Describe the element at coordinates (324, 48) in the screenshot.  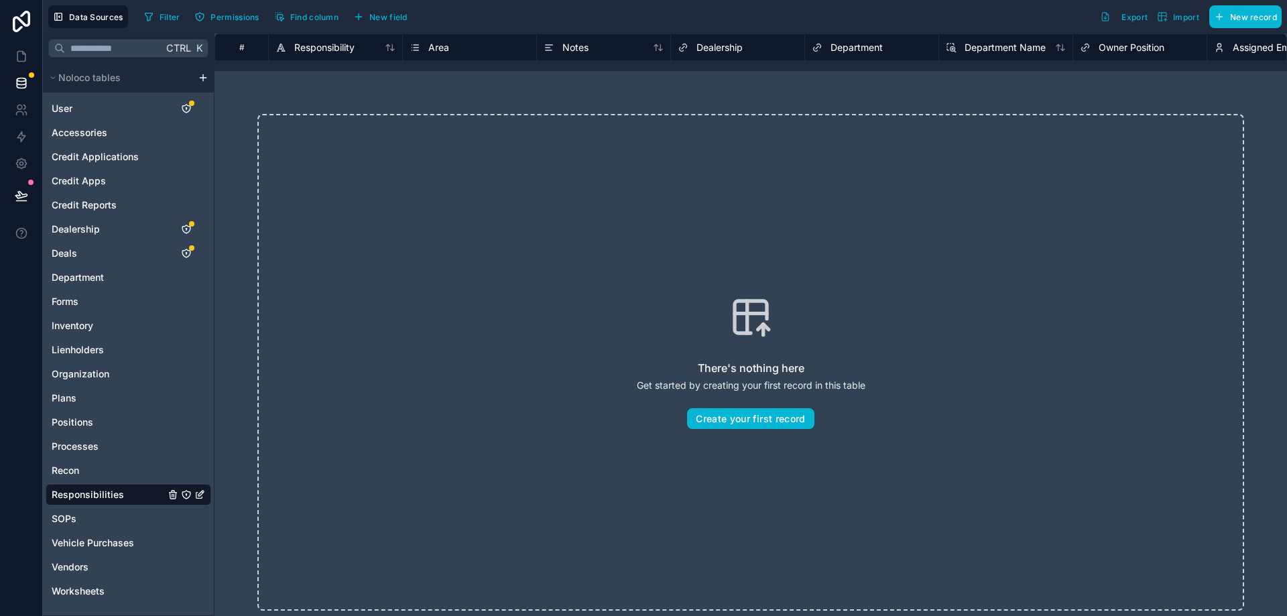
I see `span: Responsibility` at that location.